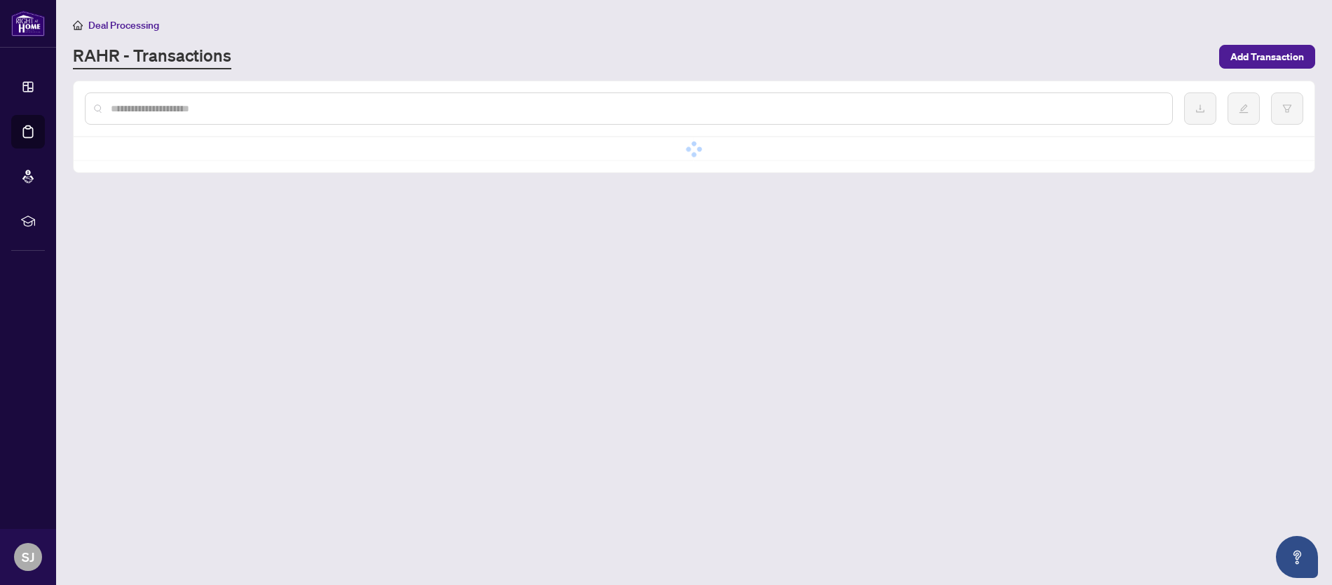 This screenshot has width=1332, height=585. Describe the element at coordinates (1244, 109) in the screenshot. I see `button: edit` at that location.